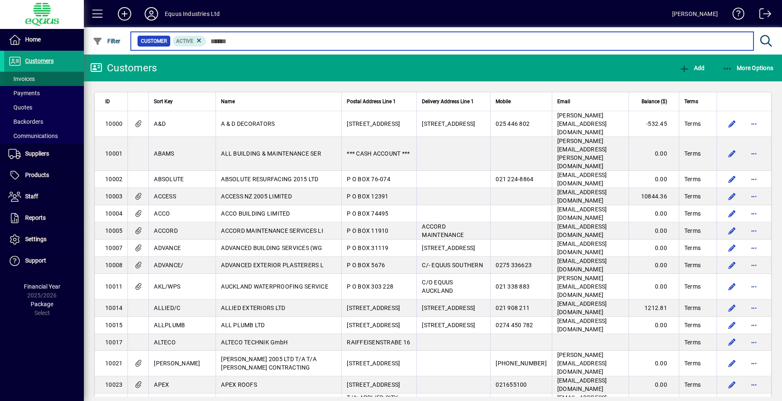 The height and width of the screenshot is (401, 782). What do you see at coordinates (39, 61) in the screenshot?
I see `span: Customers` at bounding box center [39, 61].